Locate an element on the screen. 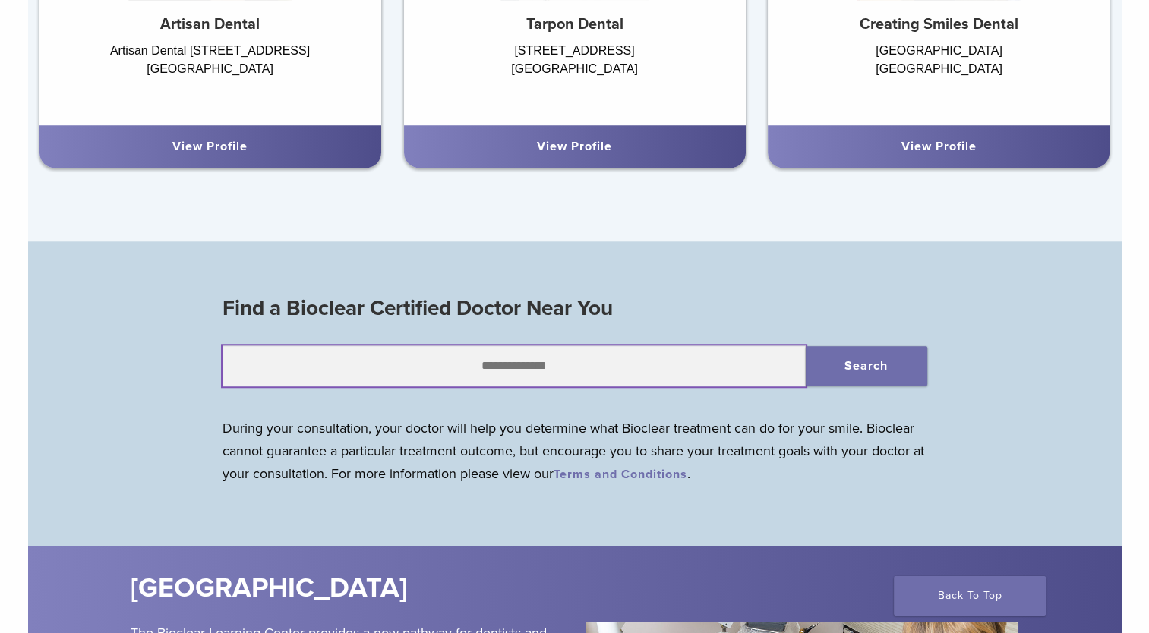  button: Search is located at coordinates (867, 366).